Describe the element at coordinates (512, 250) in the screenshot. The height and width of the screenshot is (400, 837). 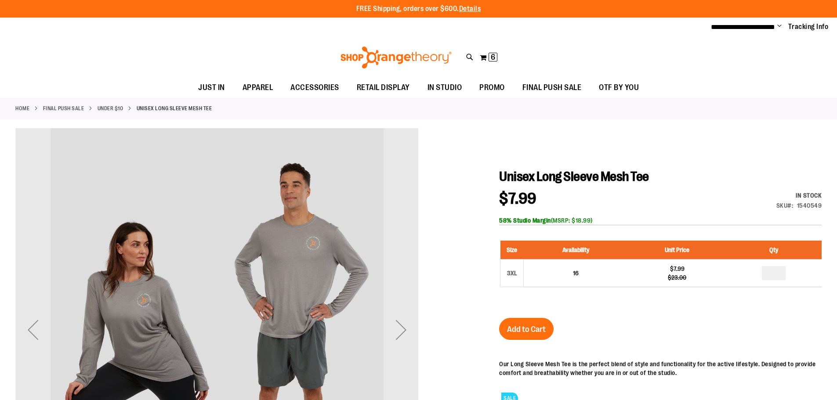
I see `th: Size` at that location.